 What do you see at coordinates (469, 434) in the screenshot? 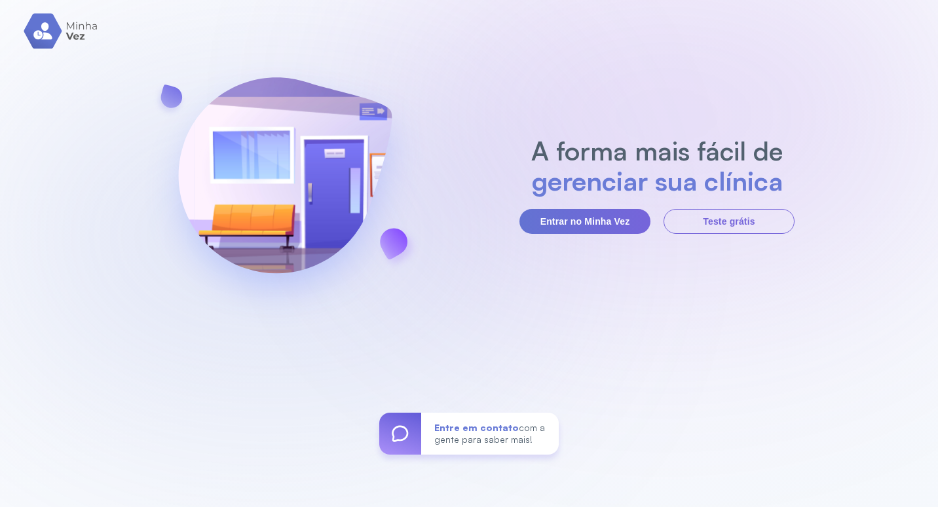
I see `a: Entre em contatocom a gente para saber mais!` at bounding box center [469, 434].